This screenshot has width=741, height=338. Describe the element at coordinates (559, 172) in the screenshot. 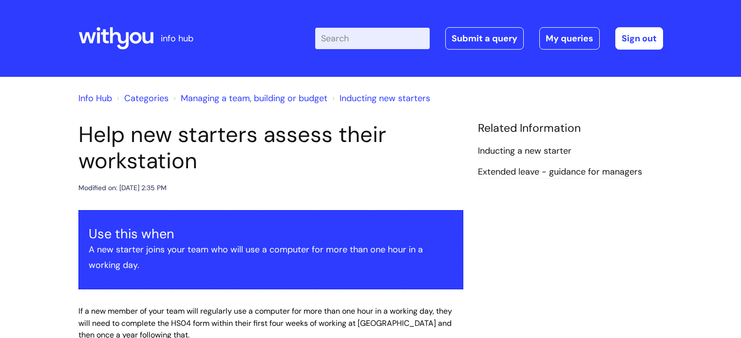

I see `a: Extended leave - guidance for managers` at that location.